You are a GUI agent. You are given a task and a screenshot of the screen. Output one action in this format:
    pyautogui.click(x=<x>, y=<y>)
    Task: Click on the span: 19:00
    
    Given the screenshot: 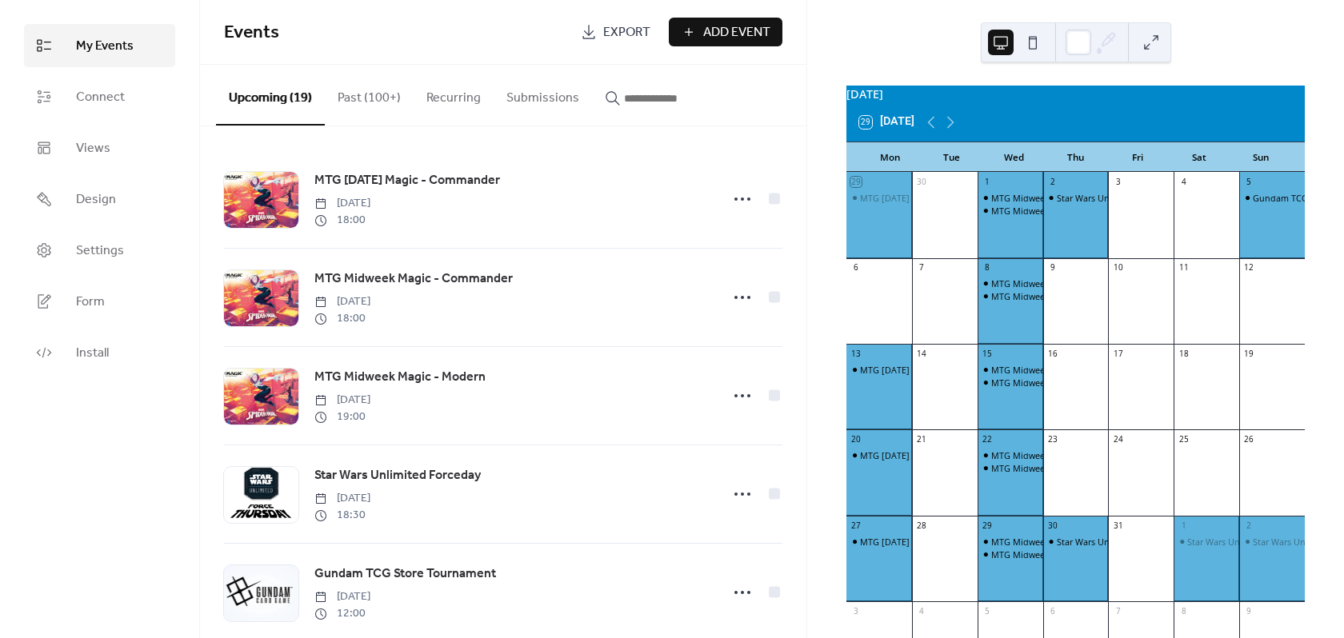 What is the action you would take?
    pyautogui.click(x=342, y=417)
    